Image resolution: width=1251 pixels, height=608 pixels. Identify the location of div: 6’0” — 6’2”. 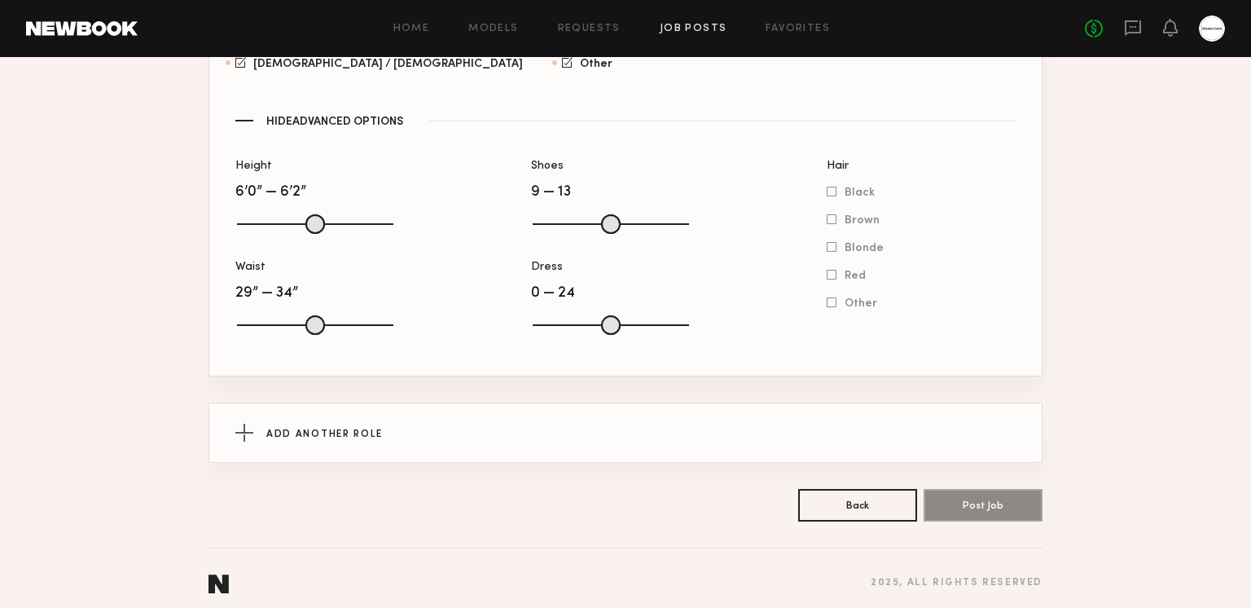
(314, 192).